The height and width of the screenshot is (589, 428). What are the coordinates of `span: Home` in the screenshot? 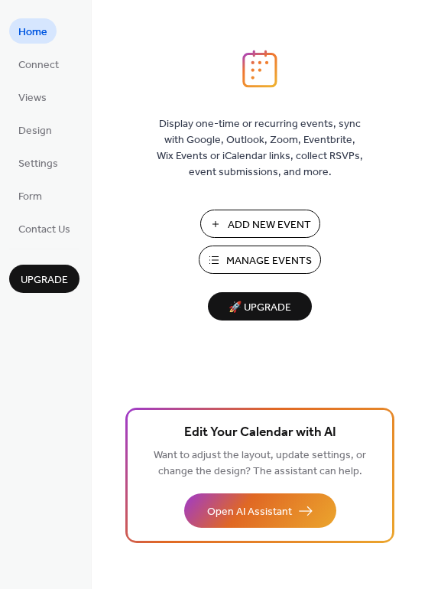 It's located at (33, 32).